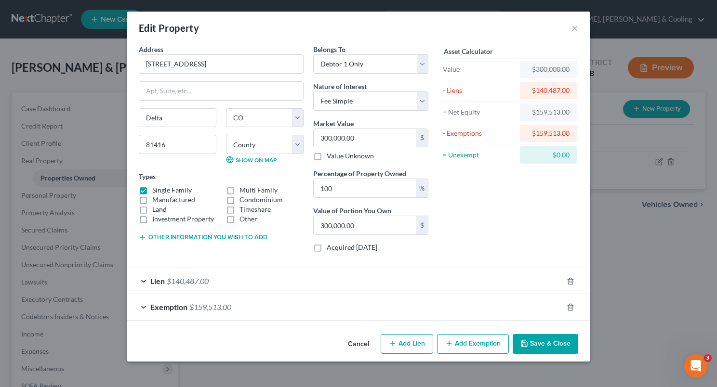  Describe the element at coordinates (350, 156) in the screenshot. I see `label: Value Unknown` at that location.